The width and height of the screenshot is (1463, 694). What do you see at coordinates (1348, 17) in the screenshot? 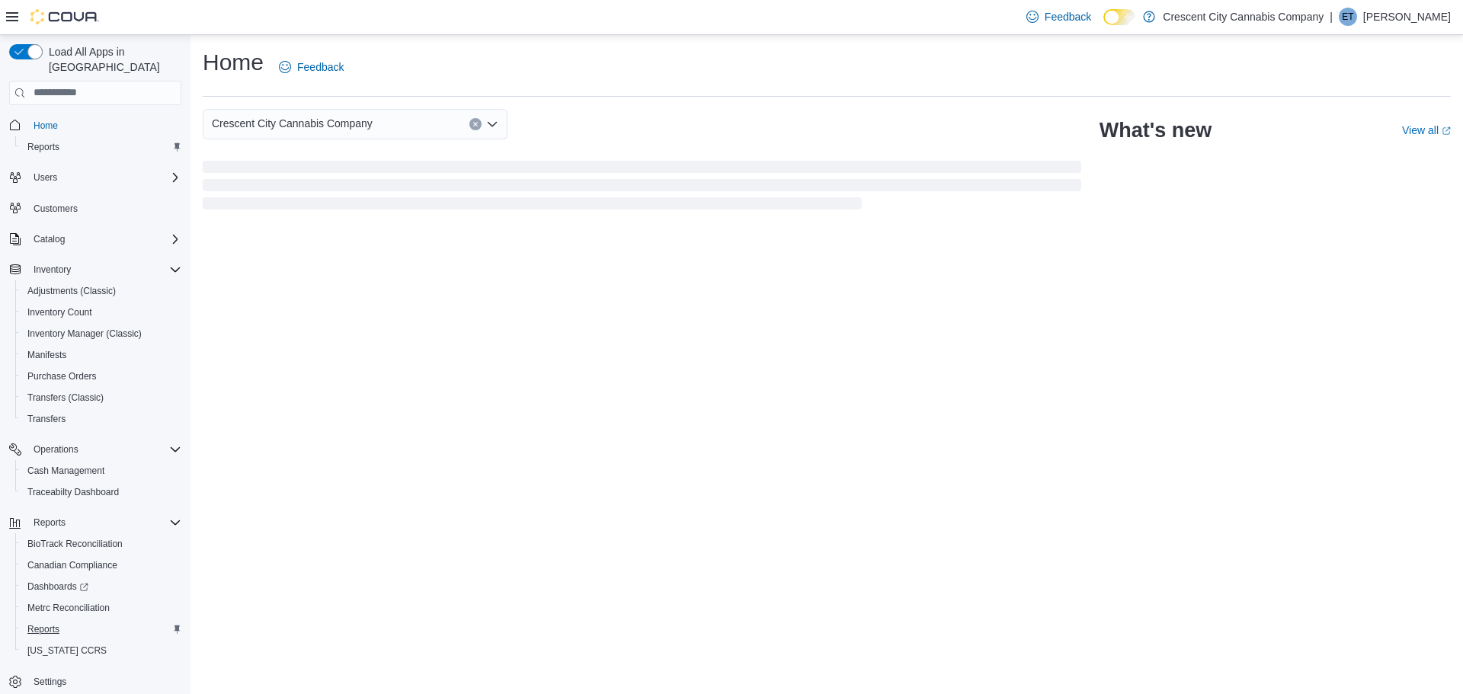
I see `div: Eric Taylor` at bounding box center [1348, 17].